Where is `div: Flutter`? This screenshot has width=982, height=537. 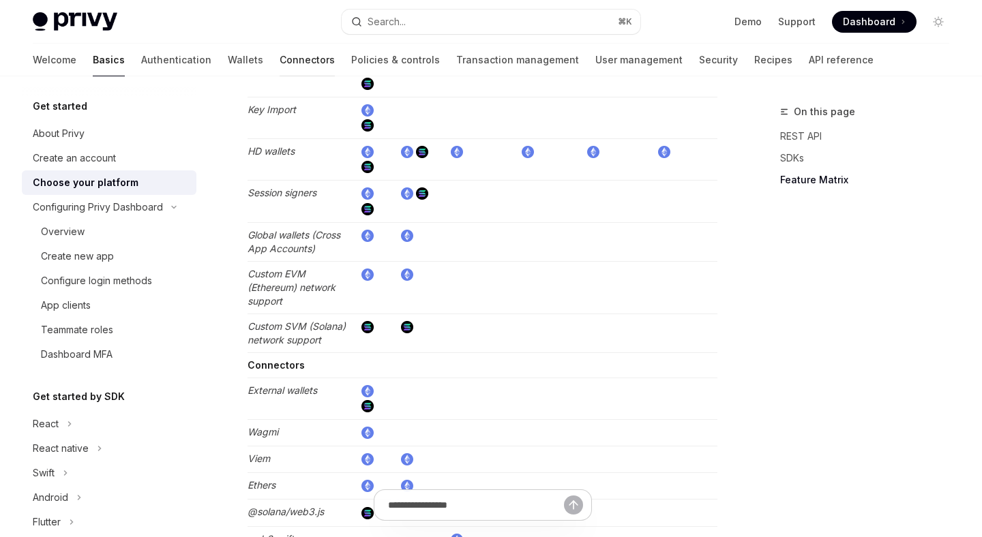 div: Flutter is located at coordinates (46, 522).